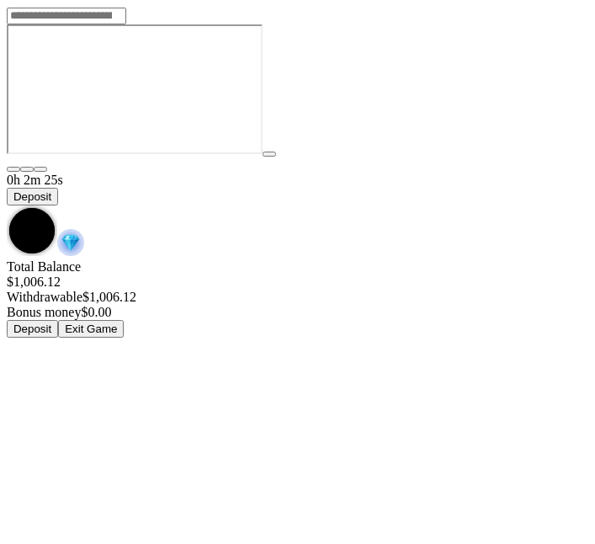 The width and height of the screenshot is (595, 544). What do you see at coordinates (91, 328) in the screenshot?
I see `button: Exit Game` at bounding box center [91, 328].